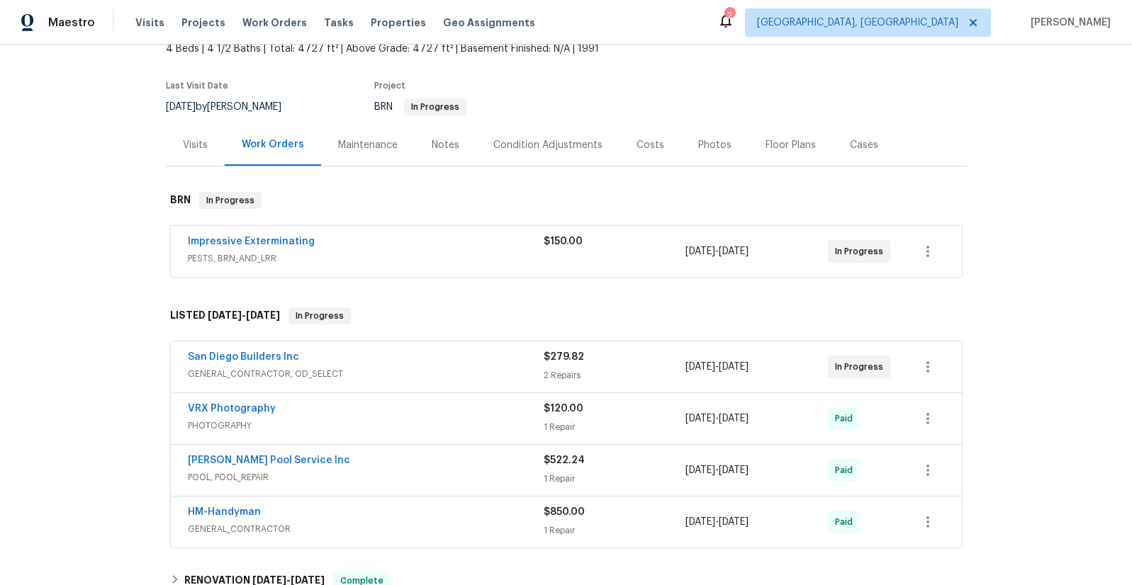 The width and height of the screenshot is (1132, 585). What do you see at coordinates (232, 409) in the screenshot?
I see `a: VRX Photography` at bounding box center [232, 409].